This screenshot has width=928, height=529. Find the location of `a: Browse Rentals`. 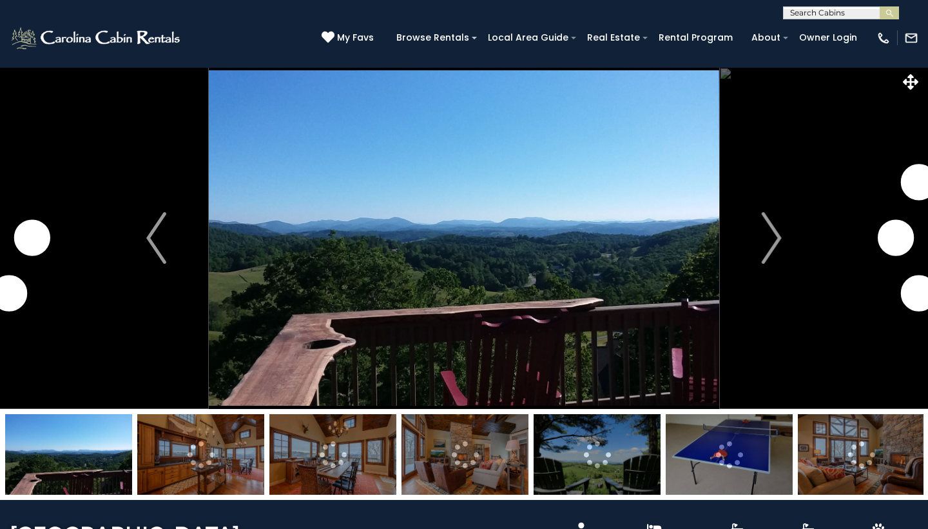

a: Browse Rentals is located at coordinates (433, 37).